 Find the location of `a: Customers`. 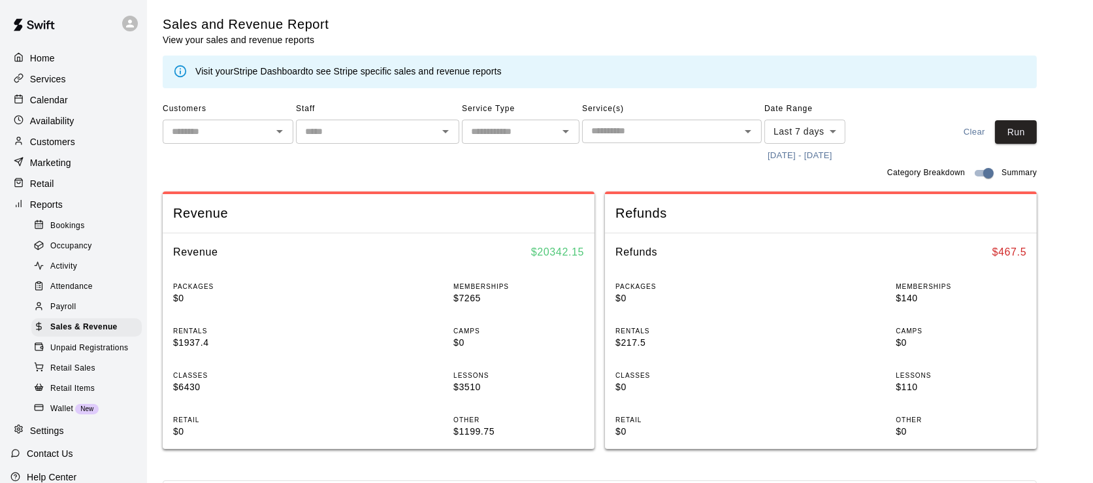

a: Customers is located at coordinates (73, 142).